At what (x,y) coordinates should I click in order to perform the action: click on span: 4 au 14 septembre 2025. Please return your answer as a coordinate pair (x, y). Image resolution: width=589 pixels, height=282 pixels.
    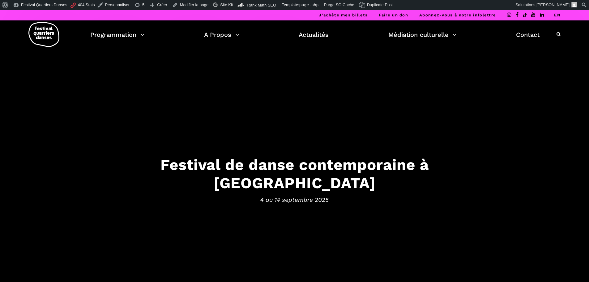
    Looking at the image, I should click on (295, 199).